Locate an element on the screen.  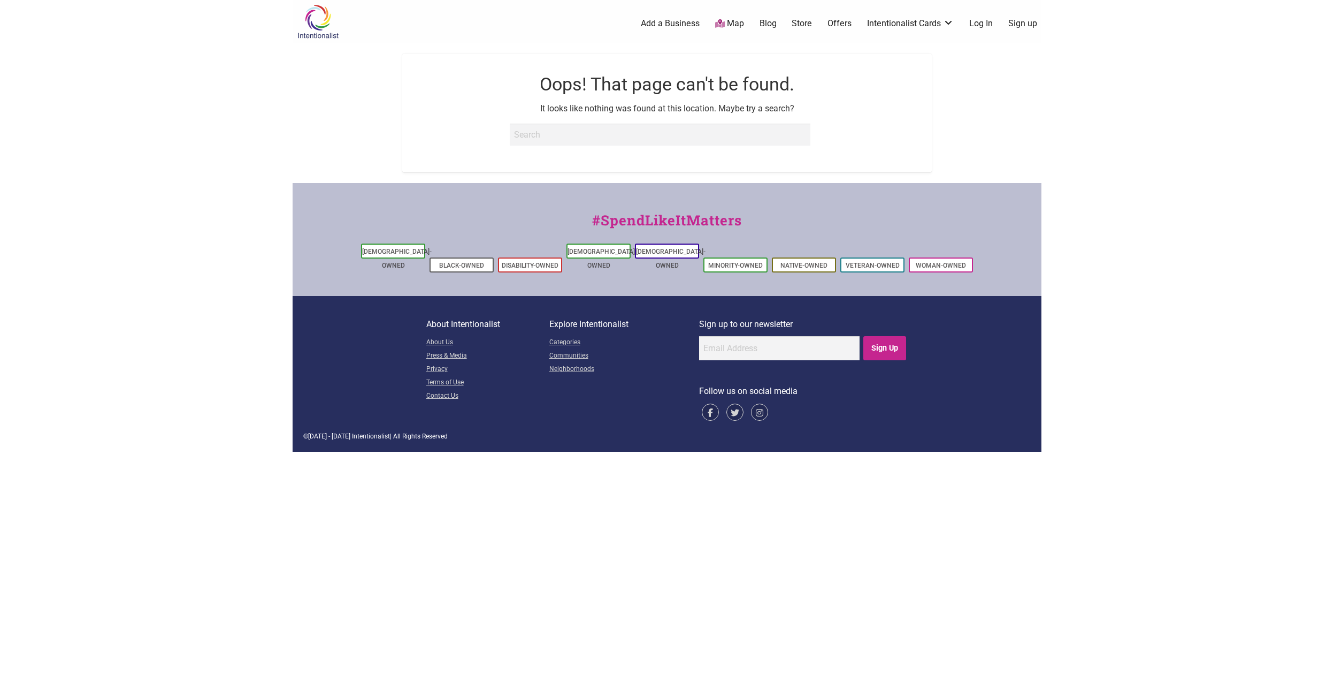
a: Contact Us is located at coordinates (488, 396).